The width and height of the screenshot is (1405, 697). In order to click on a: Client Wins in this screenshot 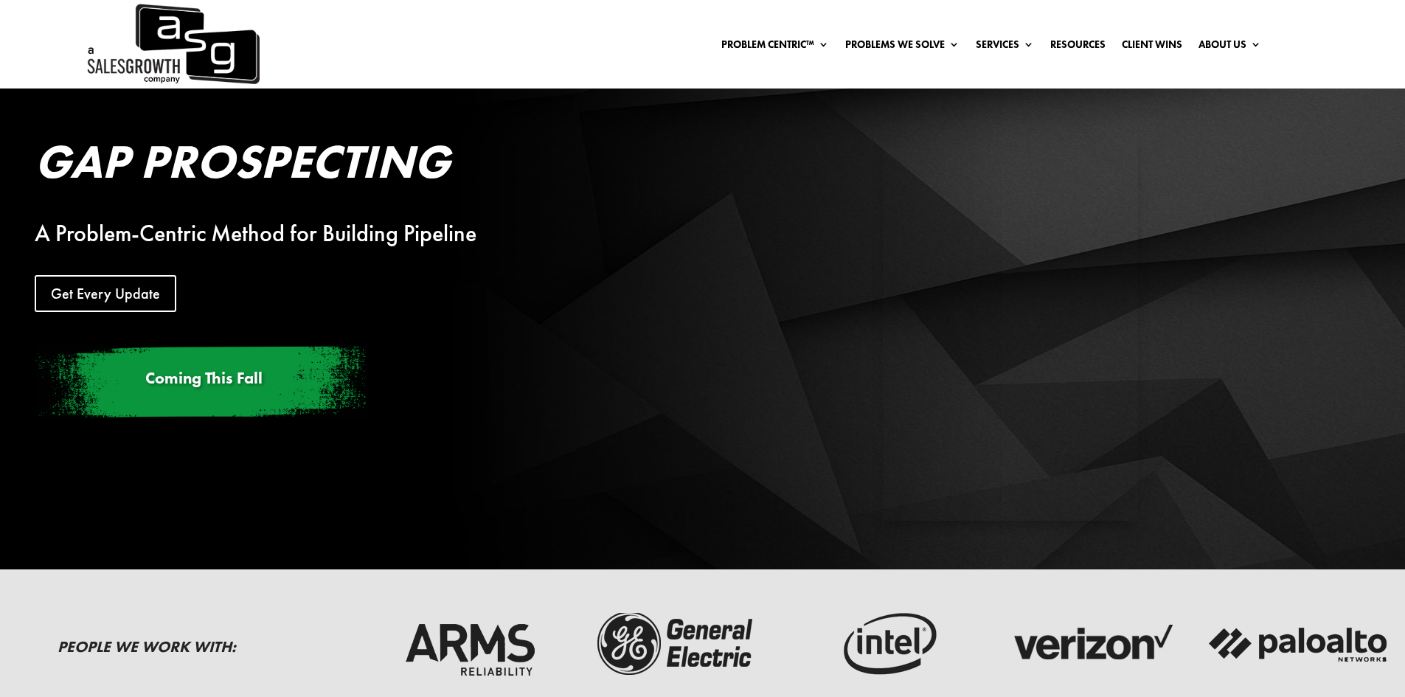, I will do `click(1152, 47)`.